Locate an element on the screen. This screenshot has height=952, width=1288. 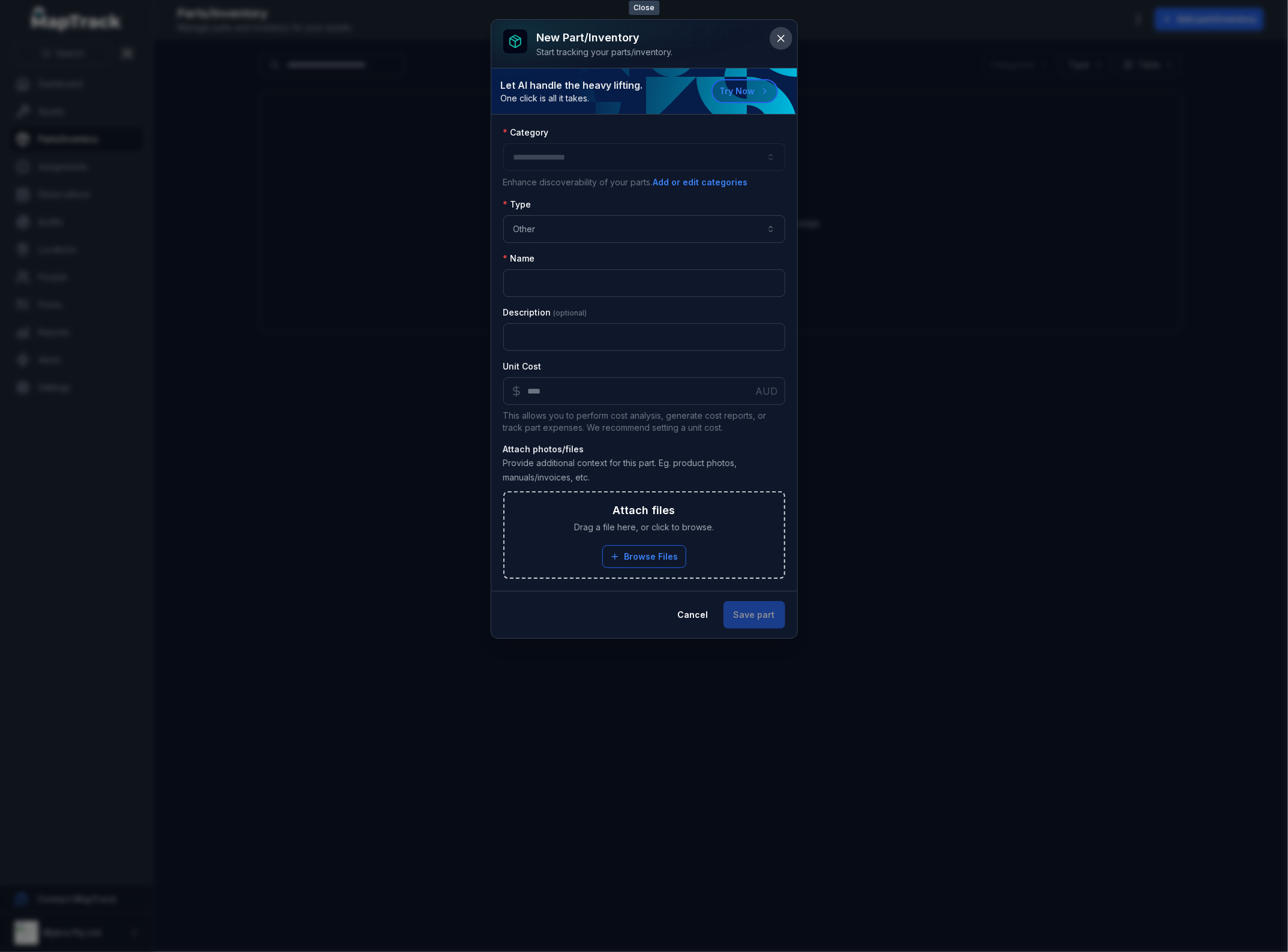
button: Other is located at coordinates (644, 229).